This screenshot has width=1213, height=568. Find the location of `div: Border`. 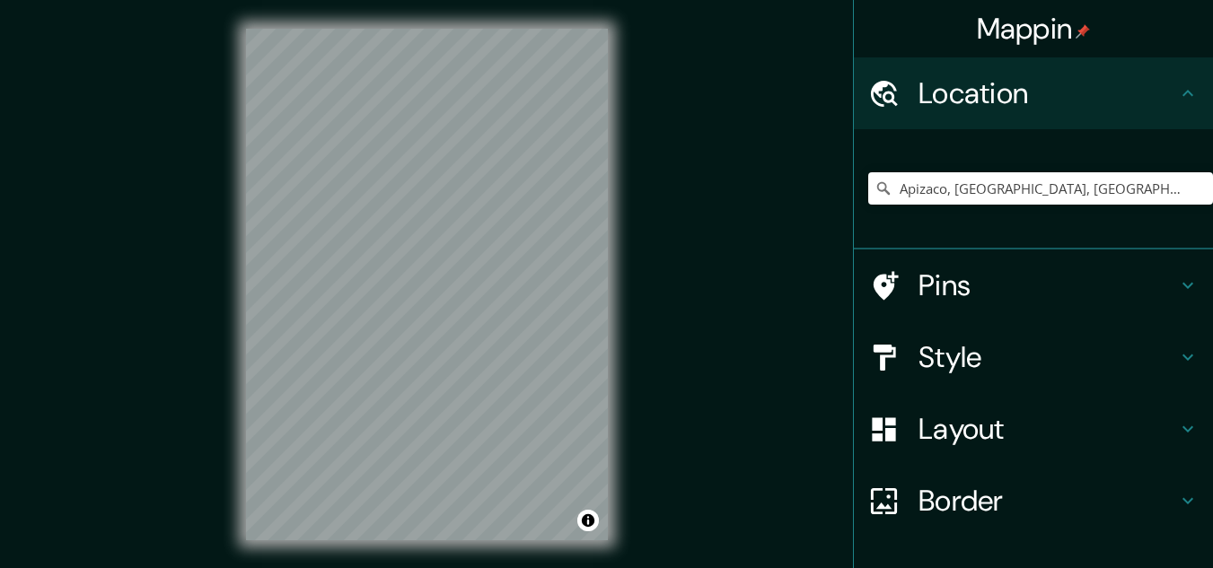

div: Border is located at coordinates (1033, 501).